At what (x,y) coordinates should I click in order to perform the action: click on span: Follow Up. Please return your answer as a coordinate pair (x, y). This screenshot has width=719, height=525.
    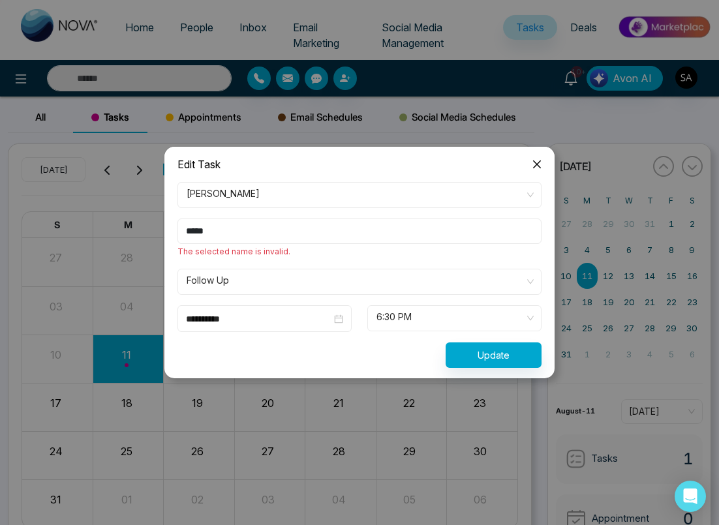
    Looking at the image, I should click on (359, 282).